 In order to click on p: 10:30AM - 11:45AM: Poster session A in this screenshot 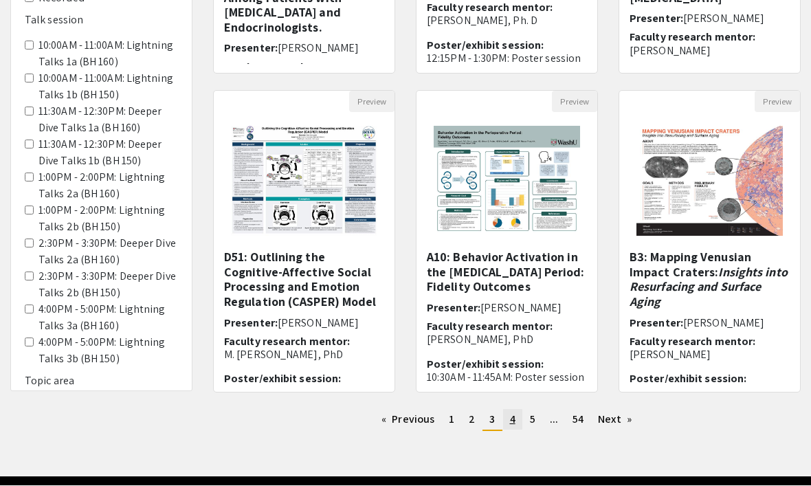, I will do `click(507, 384)`.